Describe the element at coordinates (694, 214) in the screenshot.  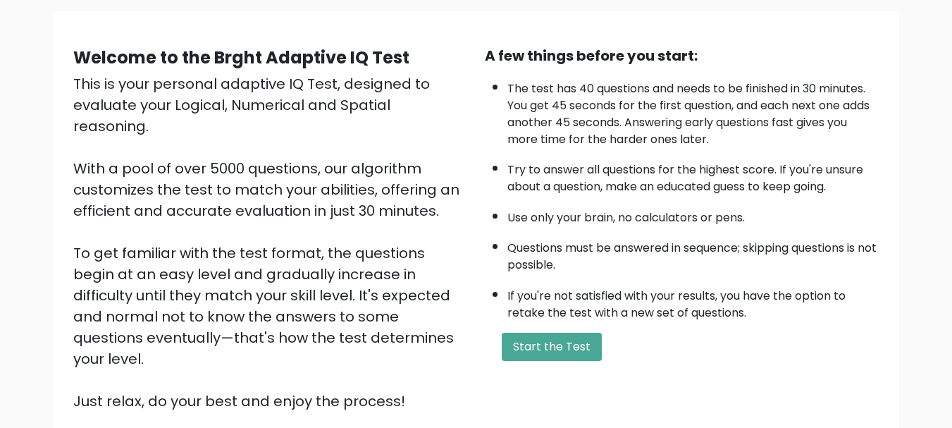
I see `li: Use only your brain, no calculators or pens.` at that location.